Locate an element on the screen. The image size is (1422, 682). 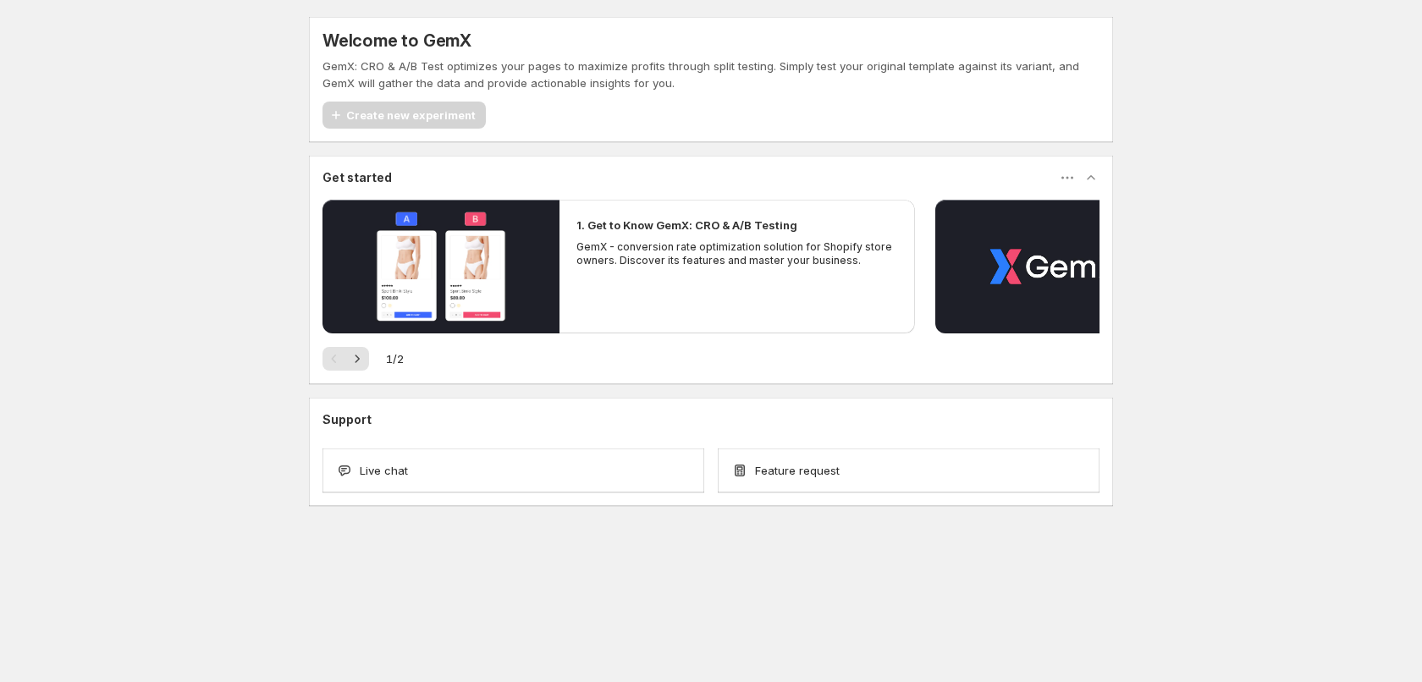
p: GemX - conversion rate optimization solution for Shopify store owners. Discover its features and ... is located at coordinates (737, 254).